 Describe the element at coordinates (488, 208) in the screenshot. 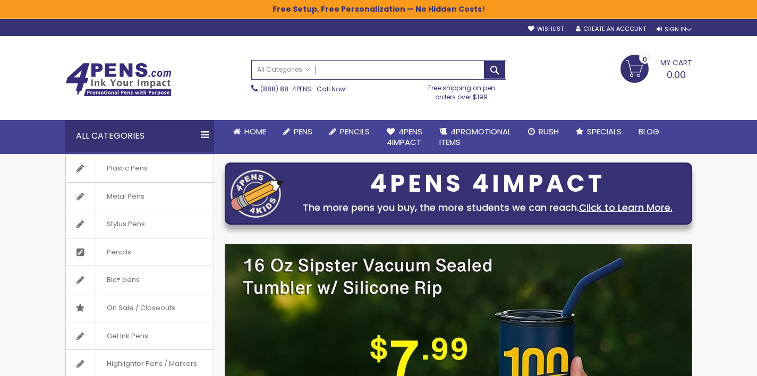

I see `div: The more pens you buy, the more students we can reach.` at that location.